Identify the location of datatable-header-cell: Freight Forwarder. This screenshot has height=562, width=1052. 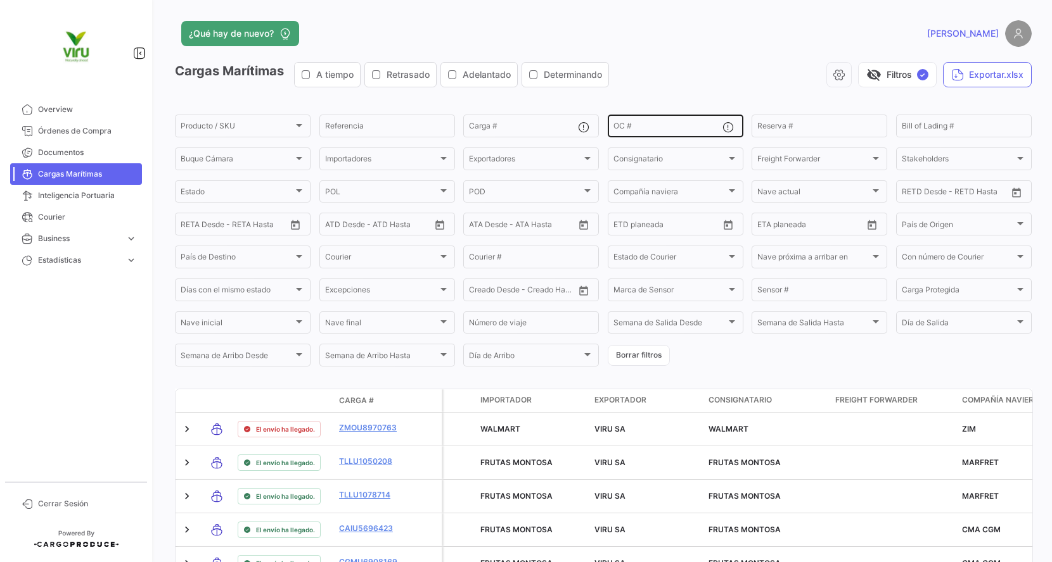
(893, 401).